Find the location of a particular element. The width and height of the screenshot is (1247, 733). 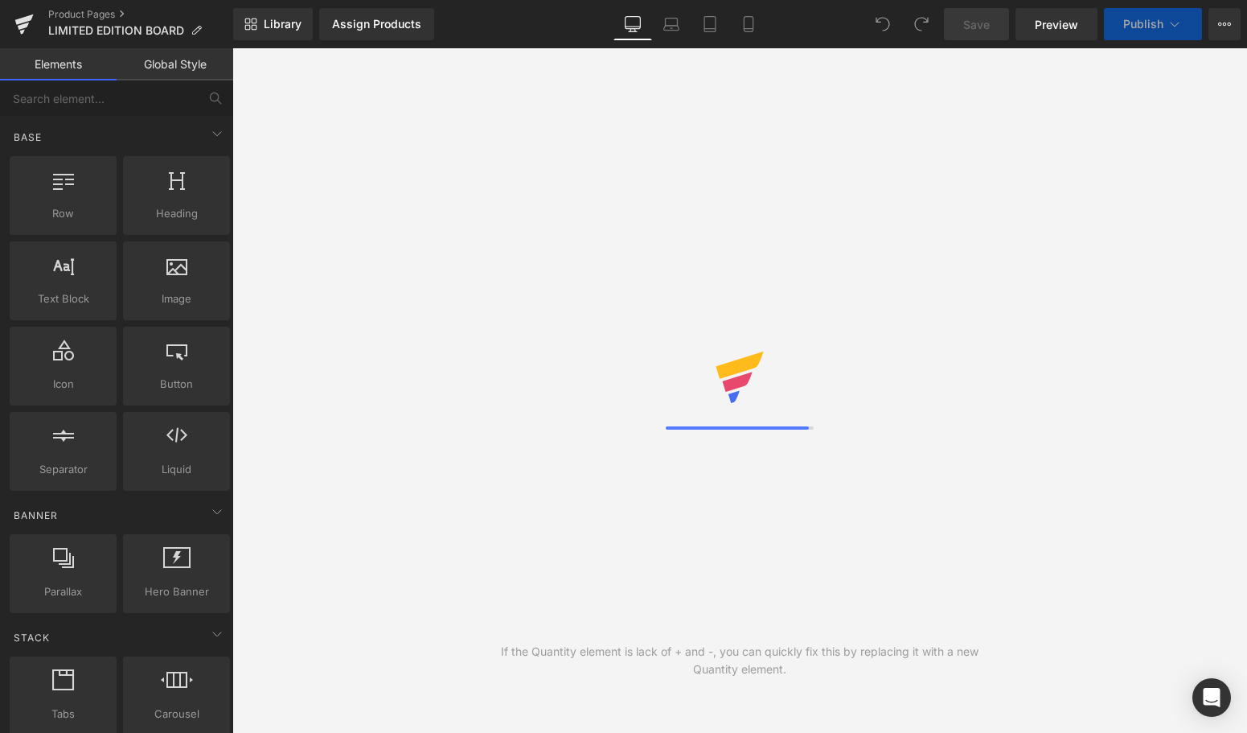

span: Save is located at coordinates (976, 24).